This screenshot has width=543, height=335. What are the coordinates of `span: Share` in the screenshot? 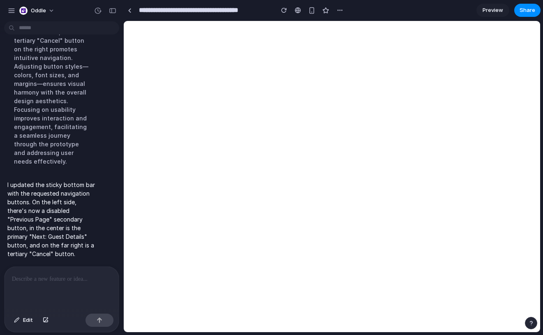 It's located at (527, 10).